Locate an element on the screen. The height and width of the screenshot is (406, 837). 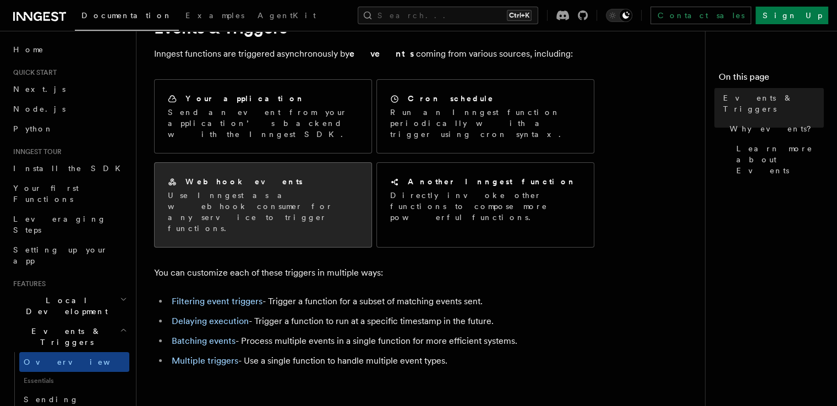
a: Delaying execution is located at coordinates (210, 321).